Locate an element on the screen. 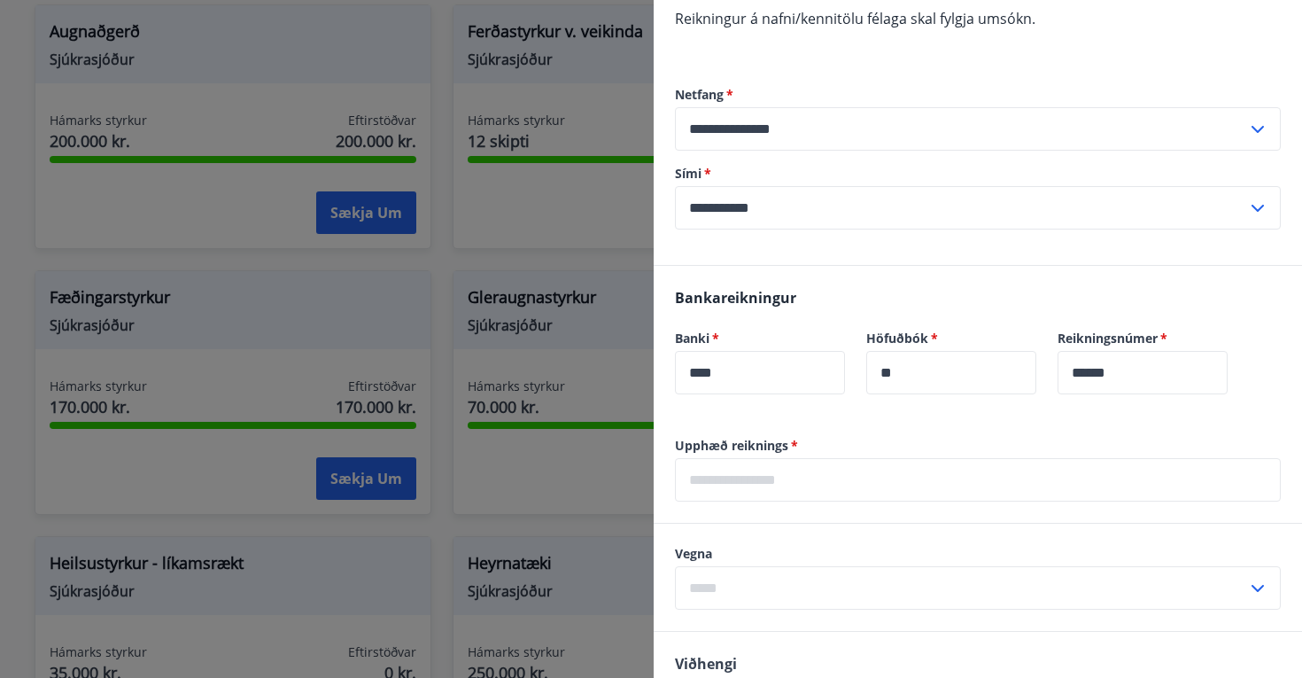 This screenshot has width=1302, height=678. span: Reikningur á nafni/kennitölu félaga skal fylgja umsókn. is located at coordinates (855, 19).